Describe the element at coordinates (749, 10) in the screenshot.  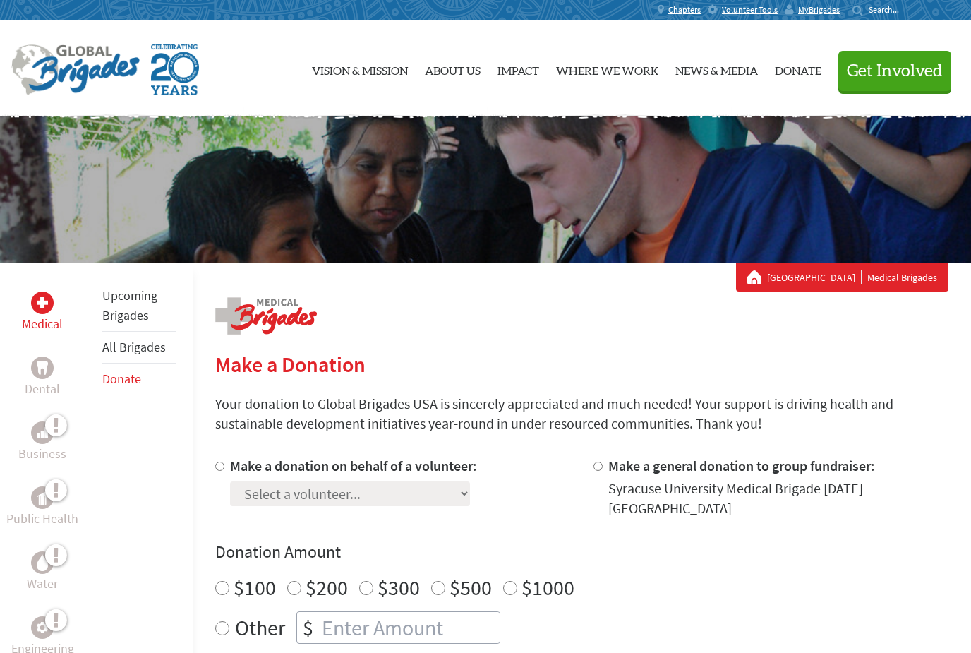
I see `span: Volunteer Tools` at that location.